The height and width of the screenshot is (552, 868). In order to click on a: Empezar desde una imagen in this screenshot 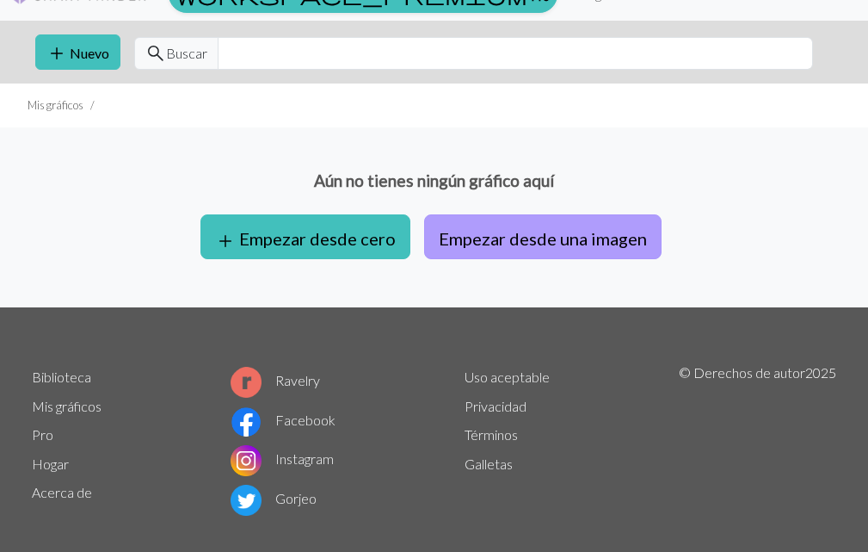, I will do `click(543, 234)`.